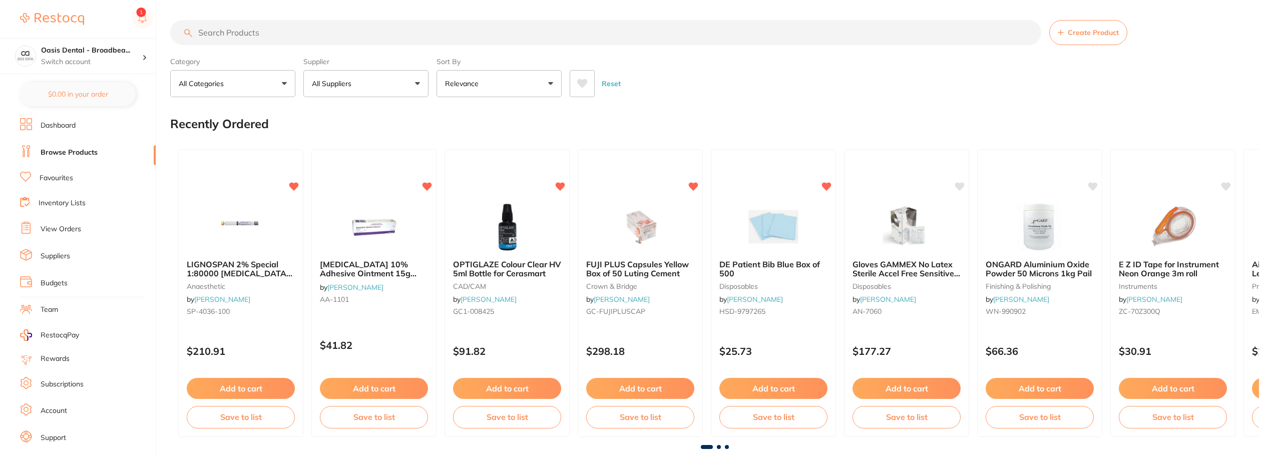 Image resolution: width=1279 pixels, height=456 pixels. What do you see at coordinates (507, 286) in the screenshot?
I see `small: CAD/CAM` at bounding box center [507, 286].